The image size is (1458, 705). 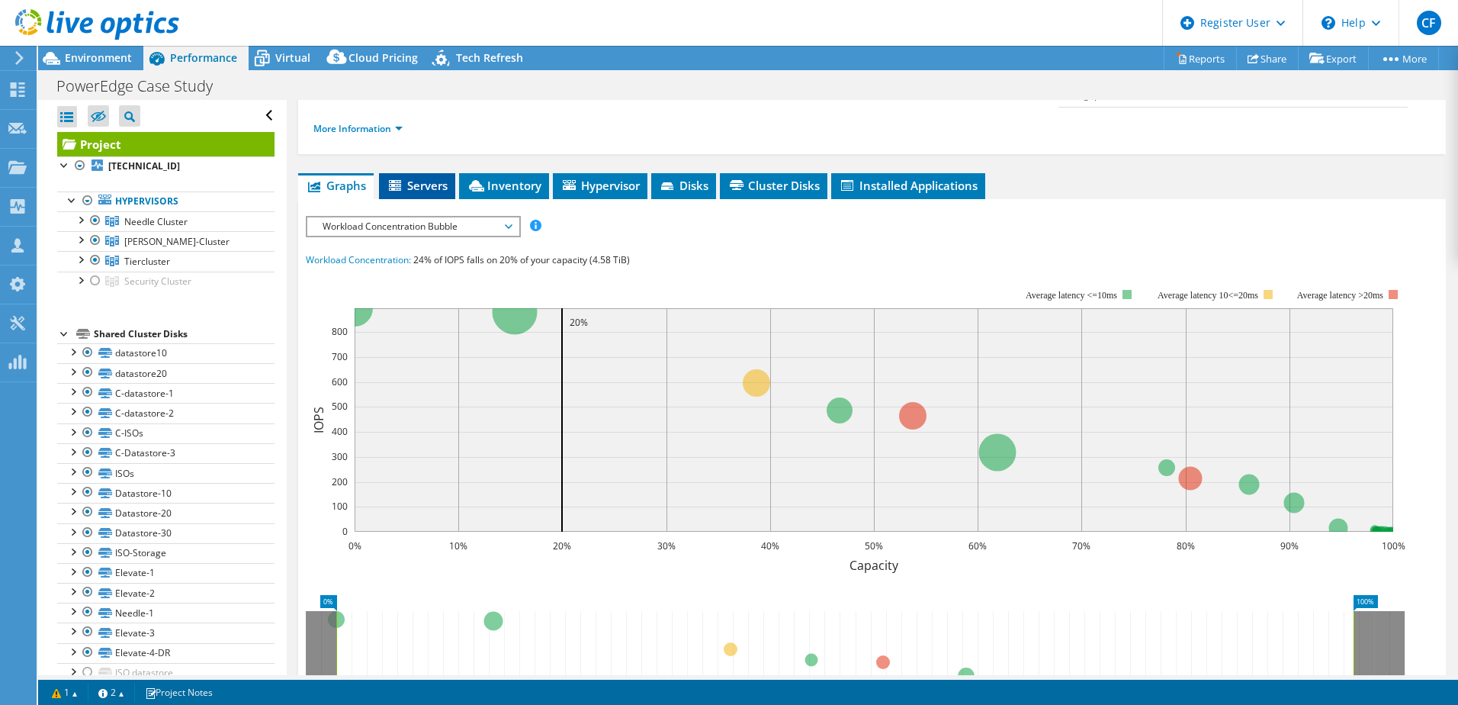 What do you see at coordinates (319, 419) in the screenshot?
I see `text: IOPS` at bounding box center [319, 419].